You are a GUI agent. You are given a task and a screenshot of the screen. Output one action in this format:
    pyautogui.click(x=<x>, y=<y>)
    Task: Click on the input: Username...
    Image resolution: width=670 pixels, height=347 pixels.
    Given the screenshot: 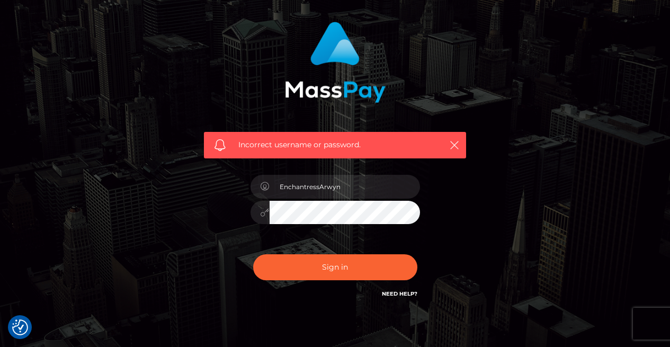 What is the action you would take?
    pyautogui.click(x=345, y=186)
    